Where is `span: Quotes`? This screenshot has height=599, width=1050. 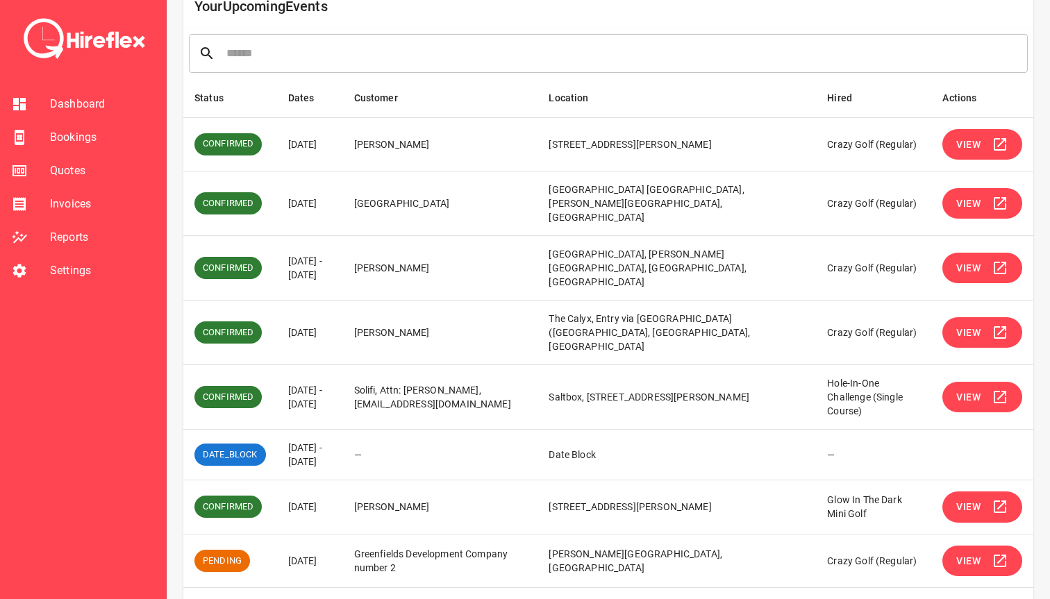
span: Quotes is located at coordinates (102, 171).